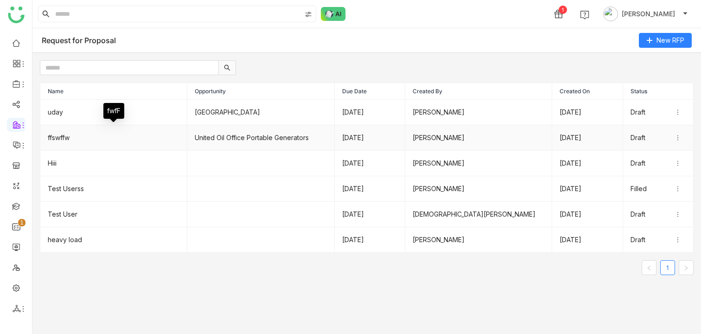 The width and height of the screenshot is (701, 334). Describe the element at coordinates (114, 138) in the screenshot. I see `td: ffswffw` at that location.